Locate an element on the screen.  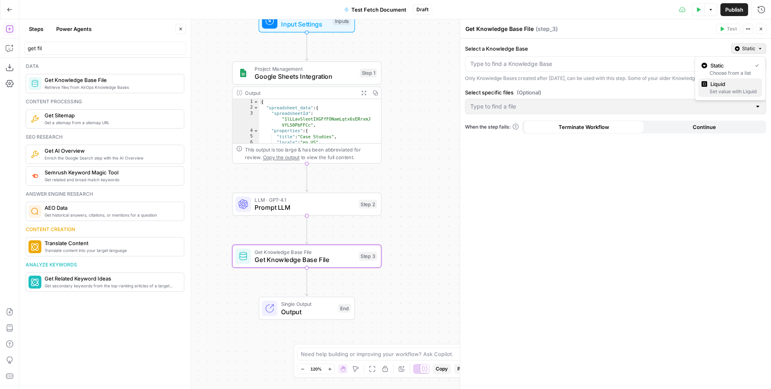
button: Continue is located at coordinates (704, 127).